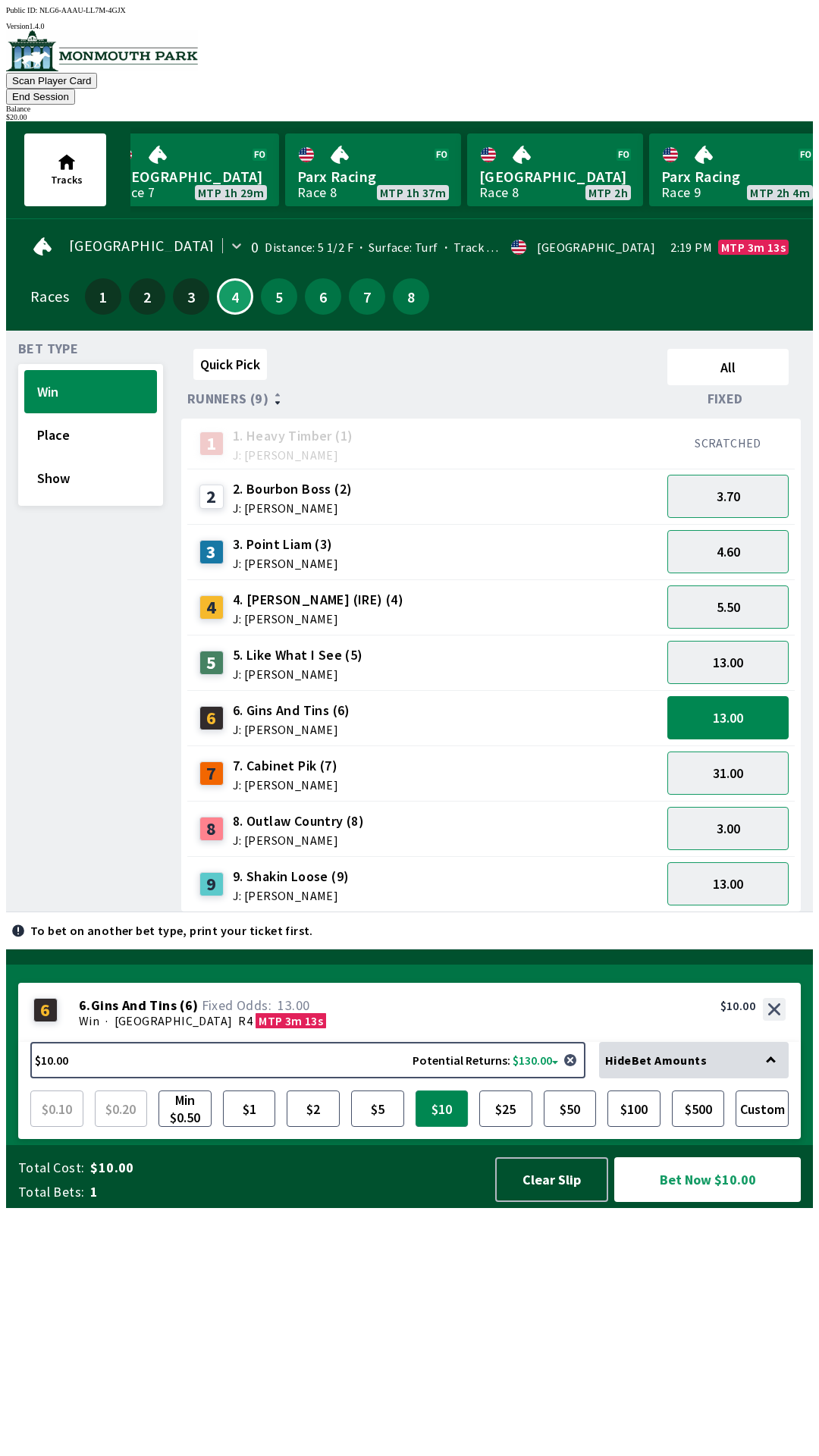 The width and height of the screenshot is (819, 1456). What do you see at coordinates (40, 97) in the screenshot?
I see `button: End Session` at bounding box center [40, 97].